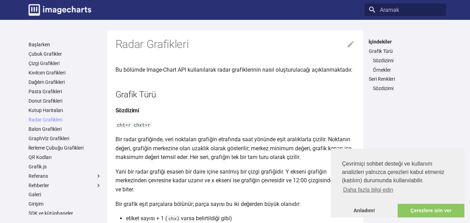 This screenshot has height=223, width=470. I want to click on a: Donut Grafikleri, so click(65, 101).